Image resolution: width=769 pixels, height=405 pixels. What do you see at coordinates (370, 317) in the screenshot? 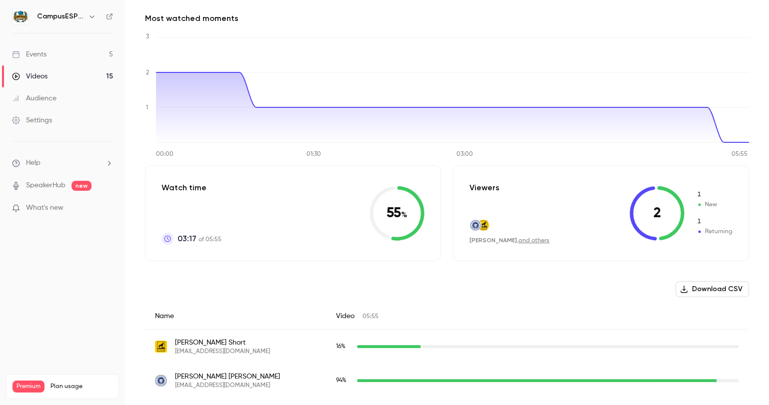
I see `span: 05:55` at bounding box center [370, 317].